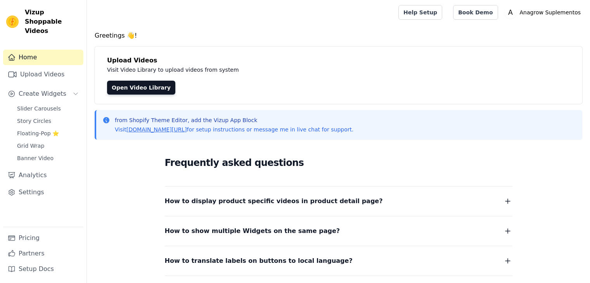  Describe the element at coordinates (338, 60) in the screenshot. I see `h4: Upload Videos` at that location.